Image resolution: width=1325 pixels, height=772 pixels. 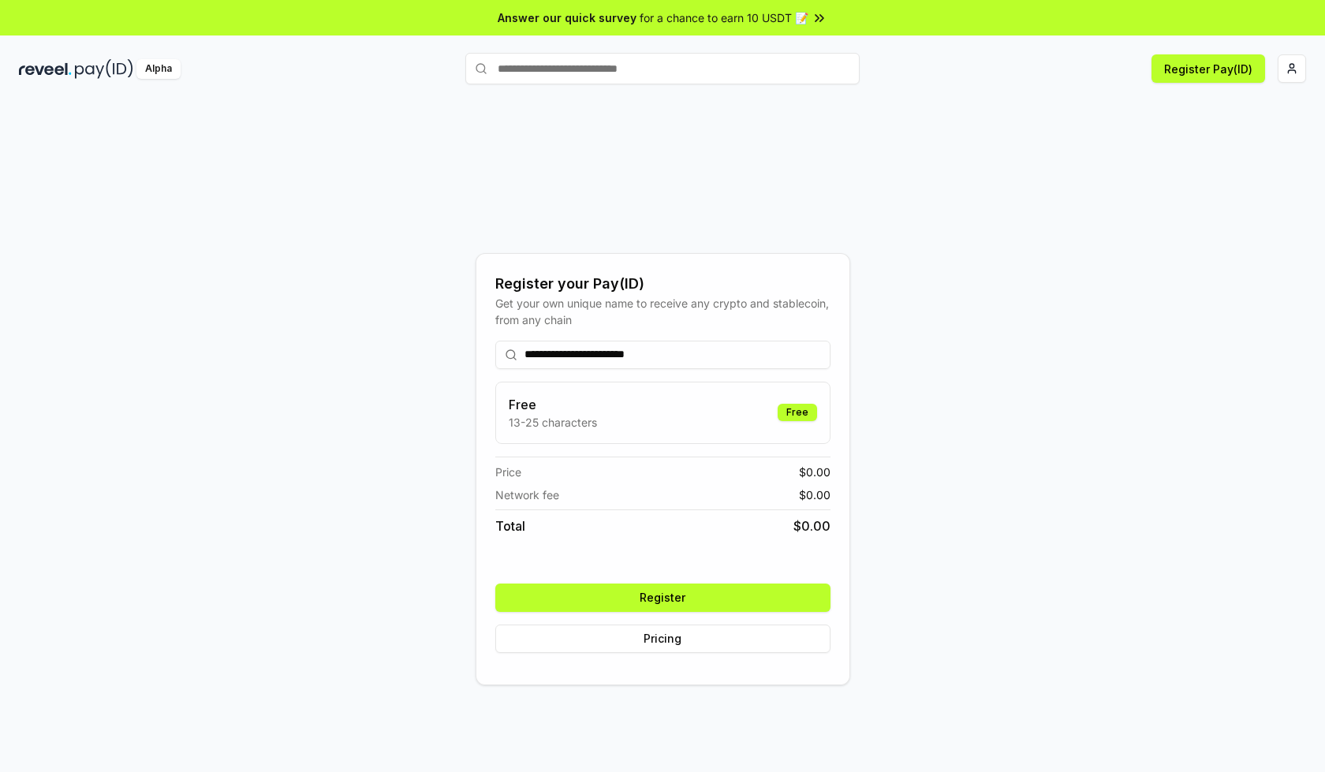 What do you see at coordinates (508, 472) in the screenshot?
I see `span: Price` at bounding box center [508, 472].